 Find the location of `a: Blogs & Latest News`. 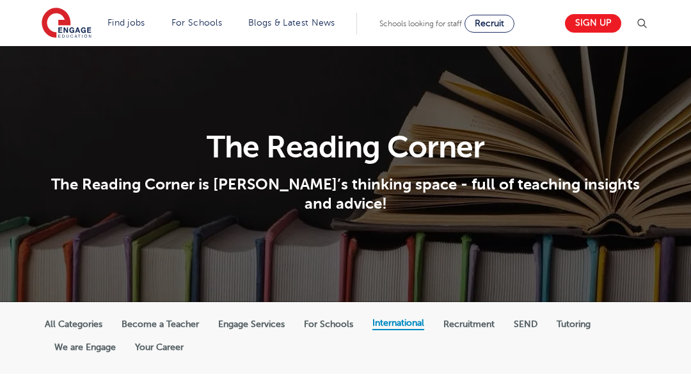

a: Blogs & Latest News is located at coordinates (292, 22).